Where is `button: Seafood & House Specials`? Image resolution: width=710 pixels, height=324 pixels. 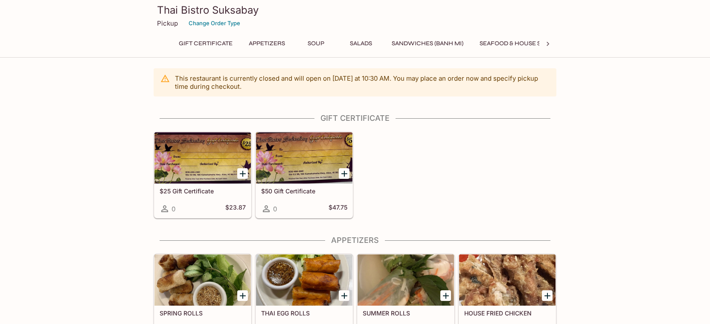
button: Seafood & House Specials is located at coordinates (522, 44).